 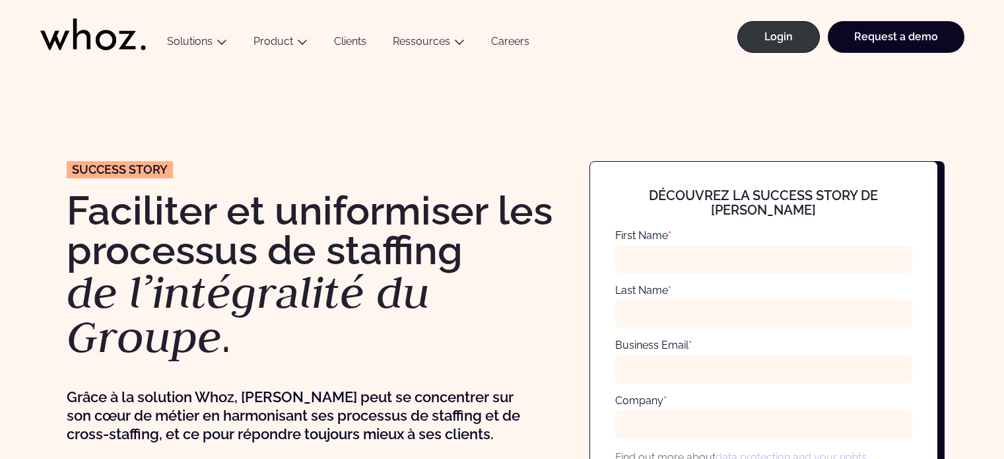 I want to click on button: Ressources, so click(x=429, y=44).